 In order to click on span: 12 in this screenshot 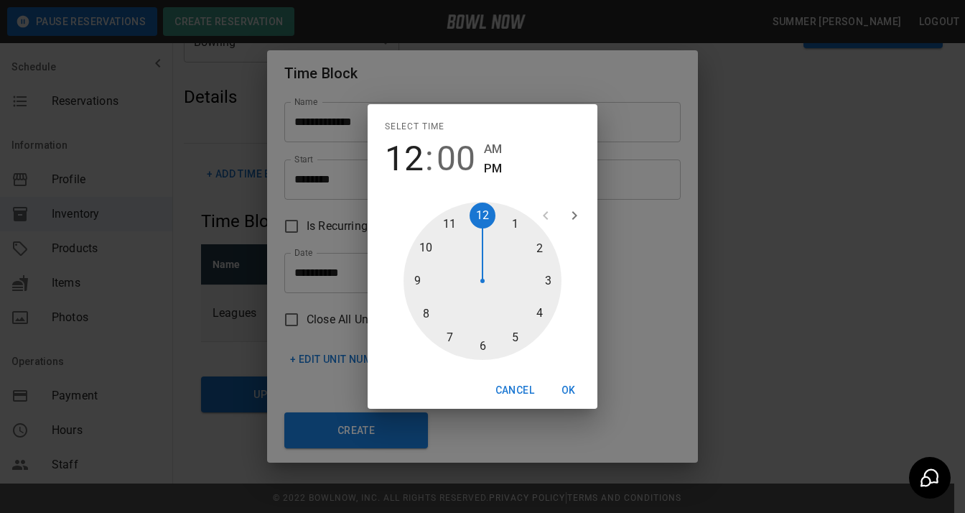, I will do `click(404, 159)`.